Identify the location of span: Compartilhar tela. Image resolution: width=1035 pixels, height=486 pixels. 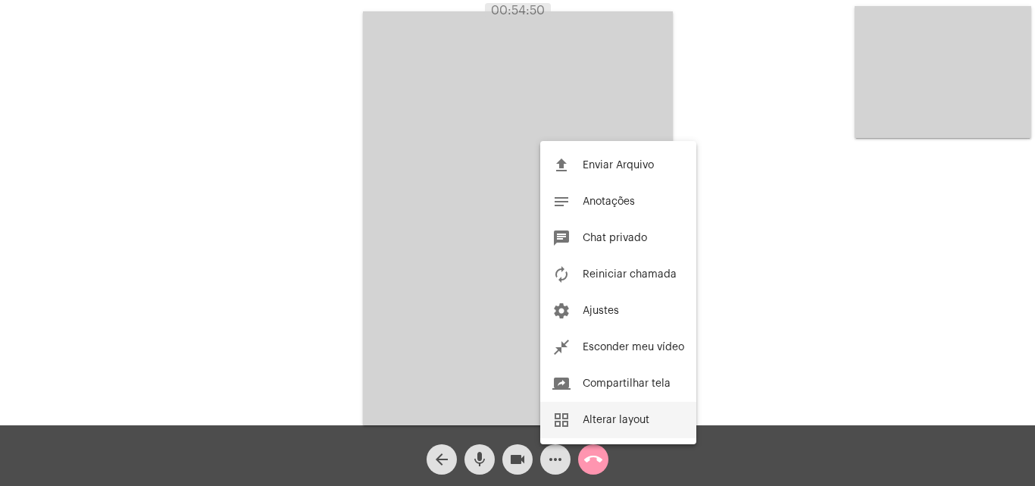
(627, 383).